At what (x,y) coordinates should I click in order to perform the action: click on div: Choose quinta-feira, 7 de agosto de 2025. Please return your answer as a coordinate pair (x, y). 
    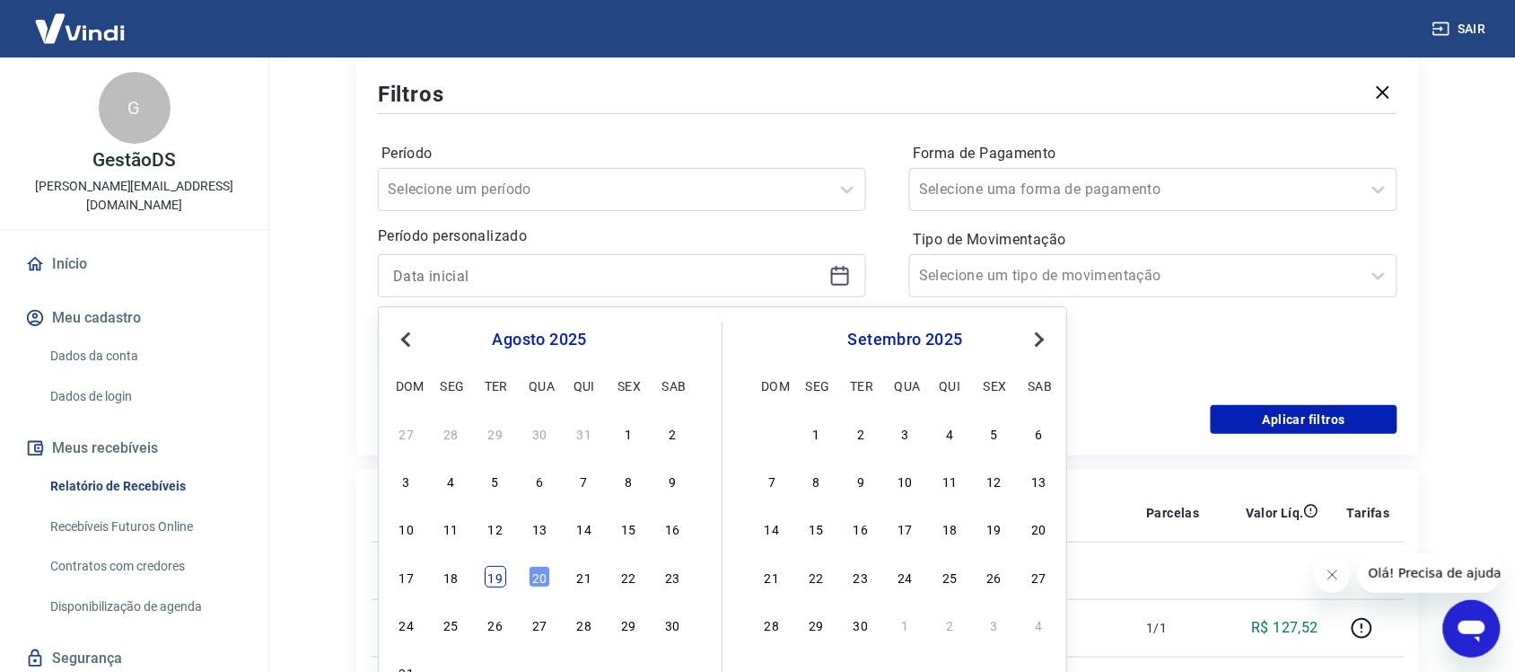
    Looking at the image, I should click on (584, 480).